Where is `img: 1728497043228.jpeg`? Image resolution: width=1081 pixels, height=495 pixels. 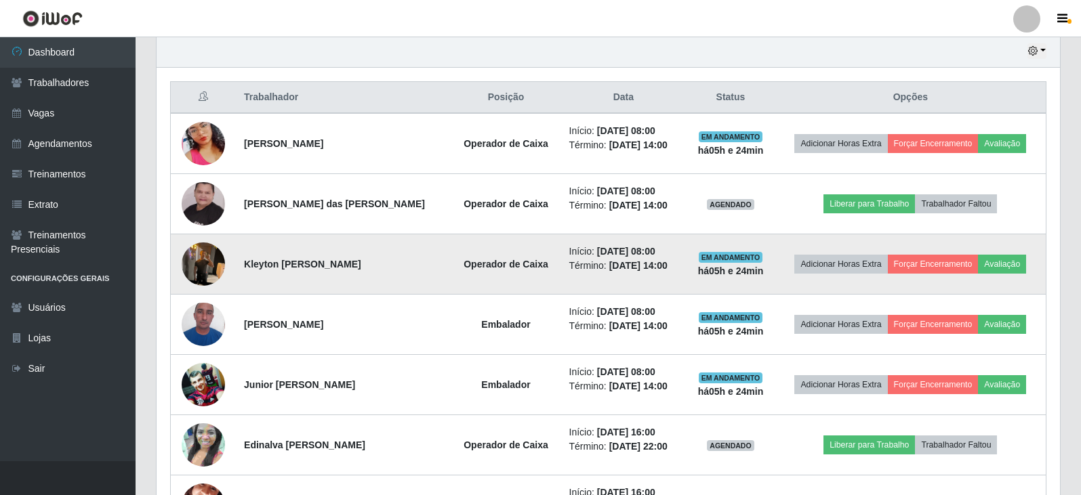 img: 1728497043228.jpeg is located at coordinates (203, 324).